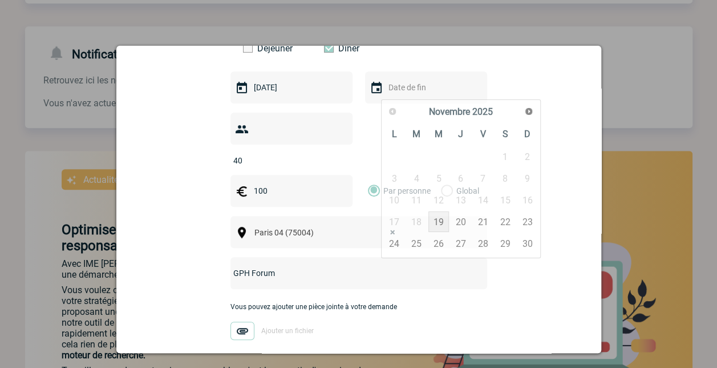  What do you see at coordinates (483, 134) in the screenshot?
I see `span: Vendredi` at bounding box center [483, 134].